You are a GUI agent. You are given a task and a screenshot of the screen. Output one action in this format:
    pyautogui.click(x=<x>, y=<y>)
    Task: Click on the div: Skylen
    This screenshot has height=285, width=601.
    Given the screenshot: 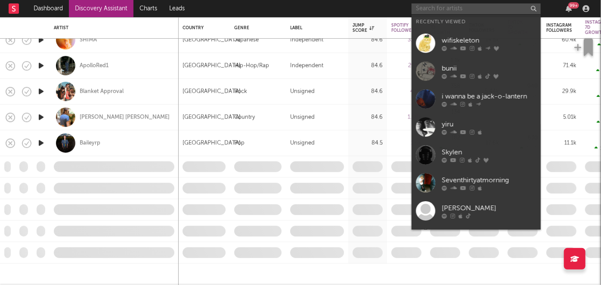 What is the action you would take?
    pyautogui.click(x=489, y=152)
    